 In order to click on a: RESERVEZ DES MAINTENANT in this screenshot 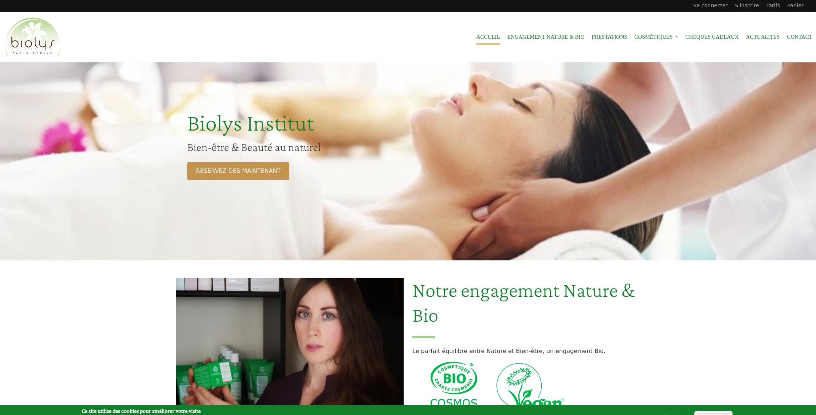, I will do `click(238, 171)`.